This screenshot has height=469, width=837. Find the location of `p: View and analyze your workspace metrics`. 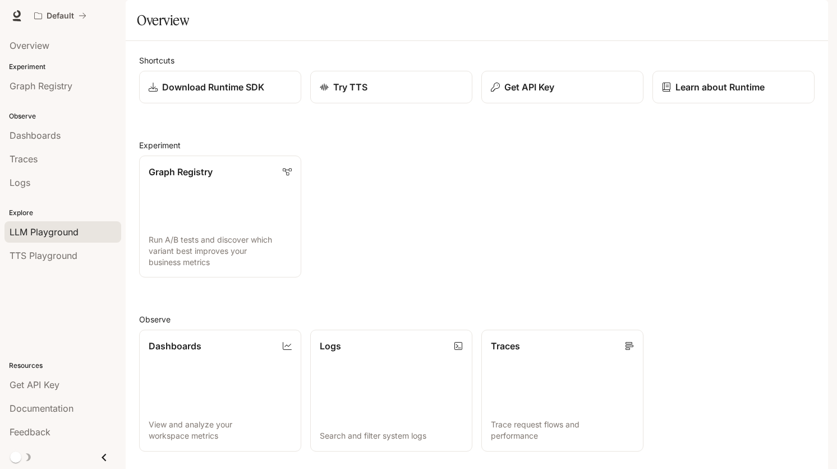

p: View and analyze your workspace metrics is located at coordinates (220, 430).